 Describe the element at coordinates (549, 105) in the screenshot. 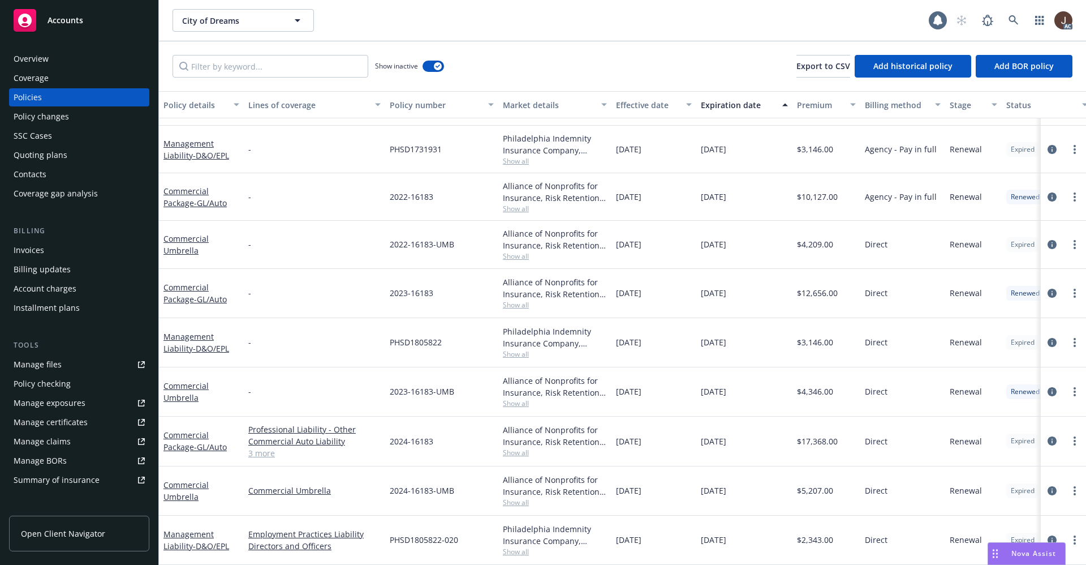

I see `div: Market details` at that location.